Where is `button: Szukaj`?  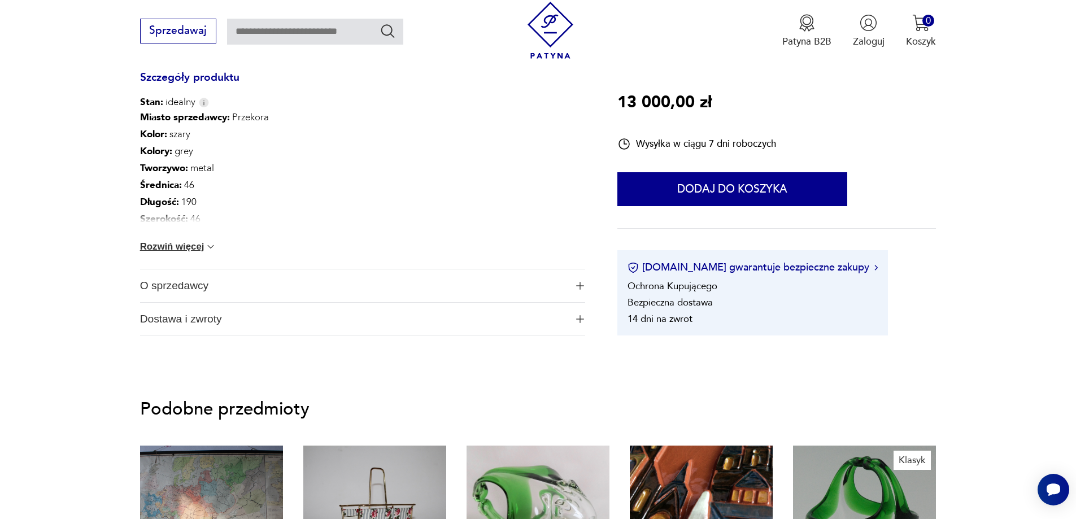 button: Szukaj is located at coordinates (387, 30).